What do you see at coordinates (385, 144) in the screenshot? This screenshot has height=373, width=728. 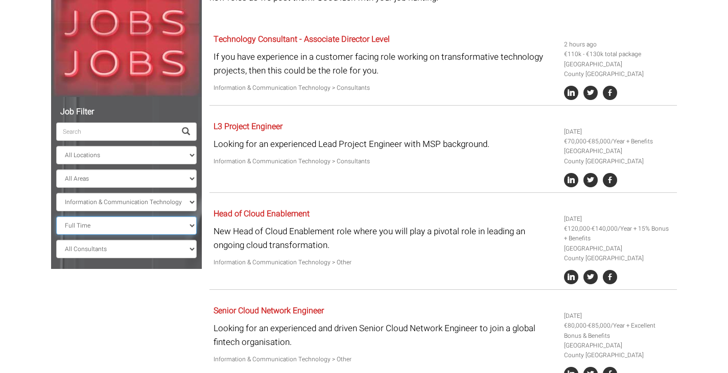 I see `p: Looking for an experienced Lead Project Engineer with MSP background.` at bounding box center [385, 144].